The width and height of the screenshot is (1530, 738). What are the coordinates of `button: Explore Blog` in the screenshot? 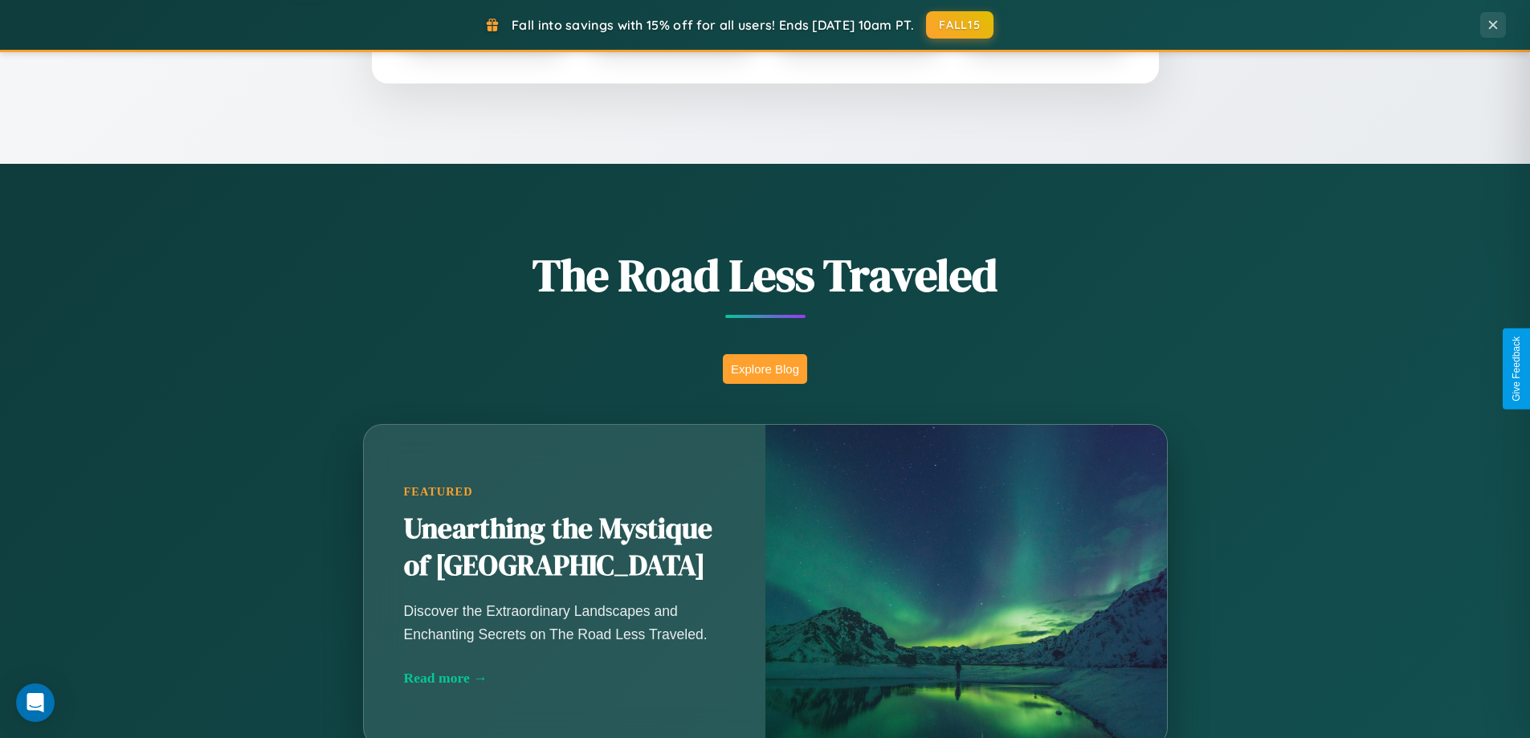 It's located at (765, 369).